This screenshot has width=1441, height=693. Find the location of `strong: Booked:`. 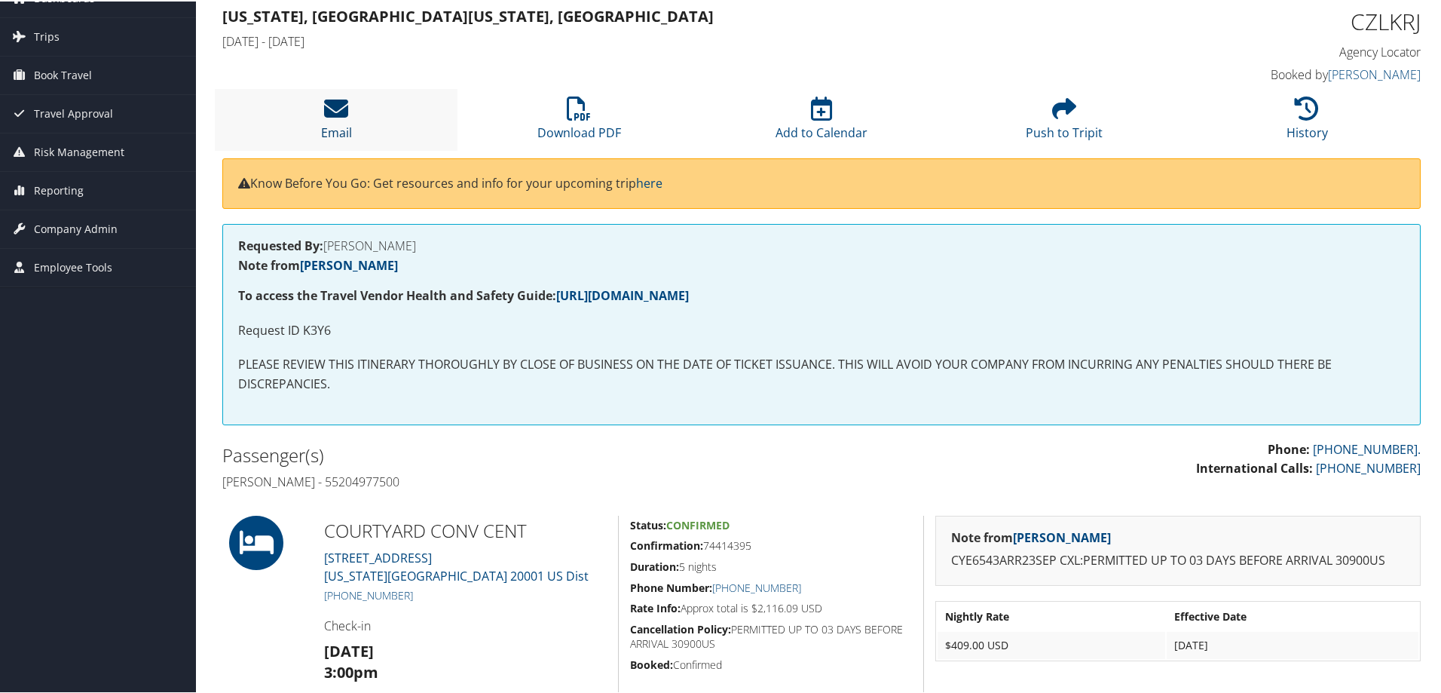

strong: Booked: is located at coordinates (651, 663).